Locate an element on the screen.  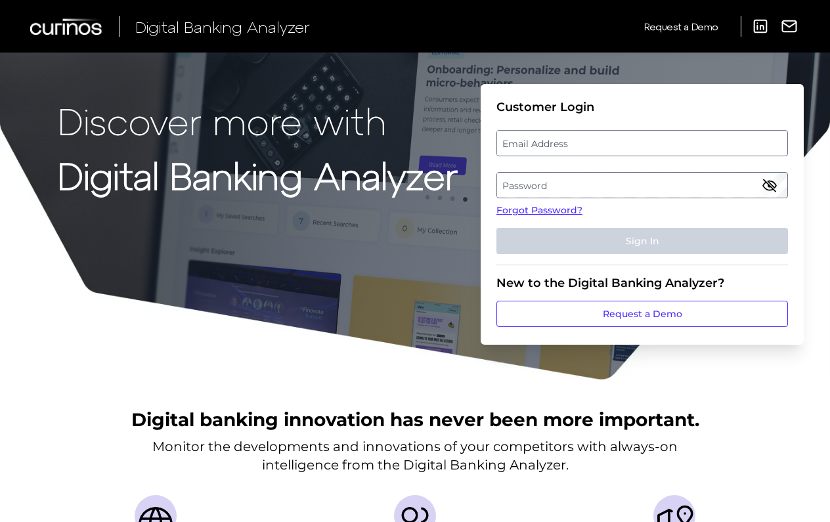
label: Email Address is located at coordinates (642, 143).